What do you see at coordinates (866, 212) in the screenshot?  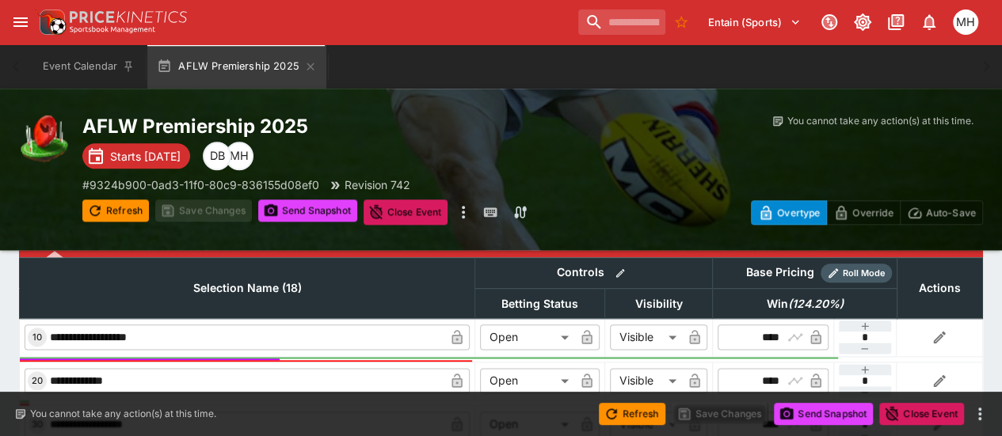 I see `div: Start From` at bounding box center [866, 212].